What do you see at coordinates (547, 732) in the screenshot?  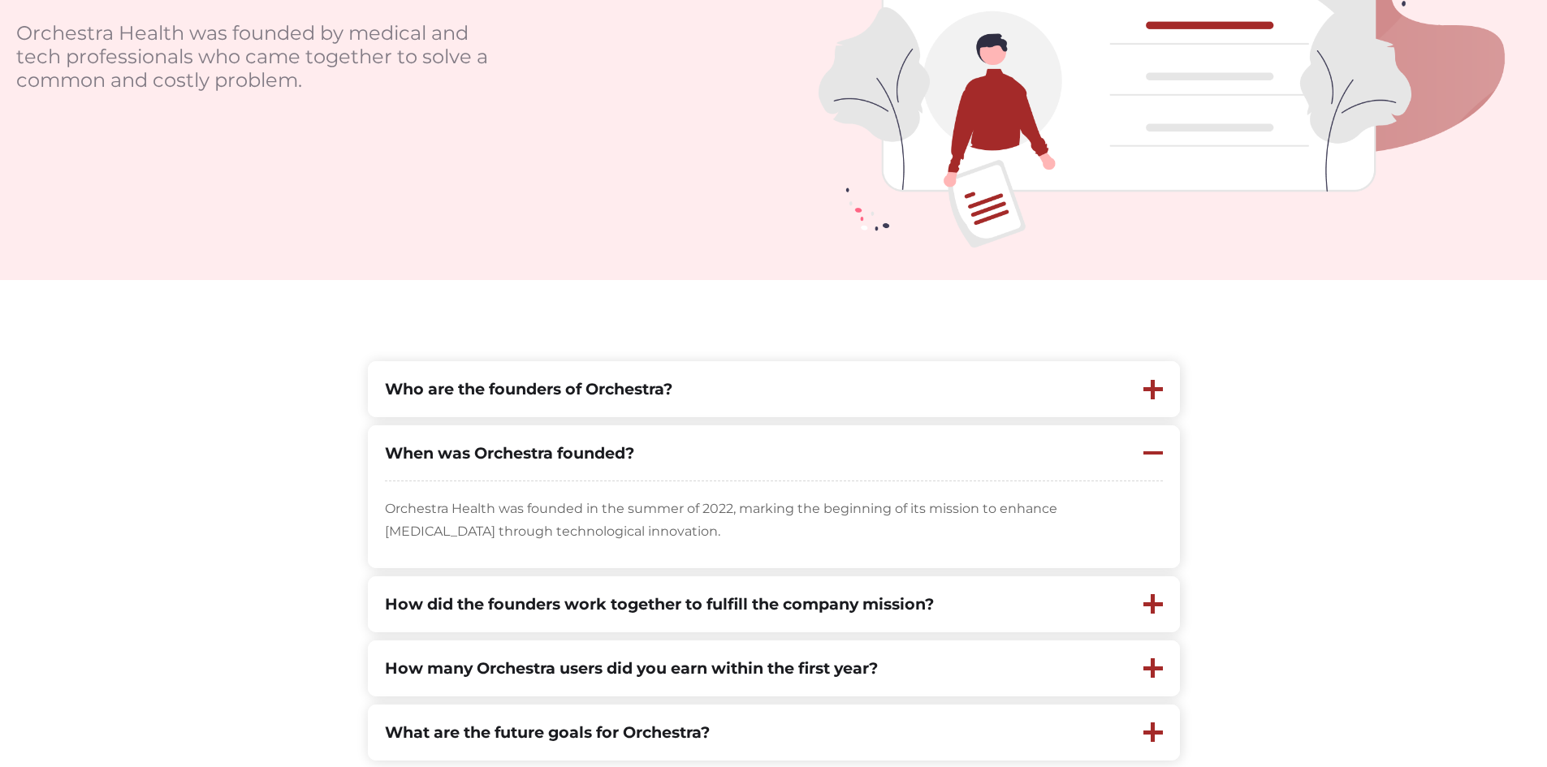 I see `strong: What are the future goals for Orchestra?` at bounding box center [547, 732].